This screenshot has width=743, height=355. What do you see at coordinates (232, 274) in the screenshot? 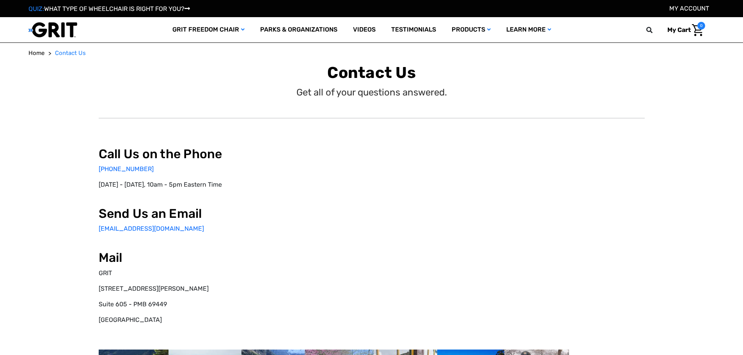
I see `p: GRIT` at bounding box center [232, 274].